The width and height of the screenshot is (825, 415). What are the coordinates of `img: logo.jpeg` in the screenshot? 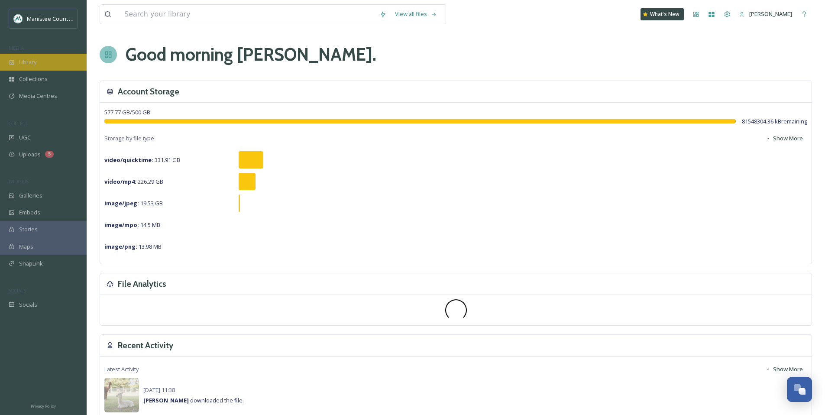 It's located at (18, 19).